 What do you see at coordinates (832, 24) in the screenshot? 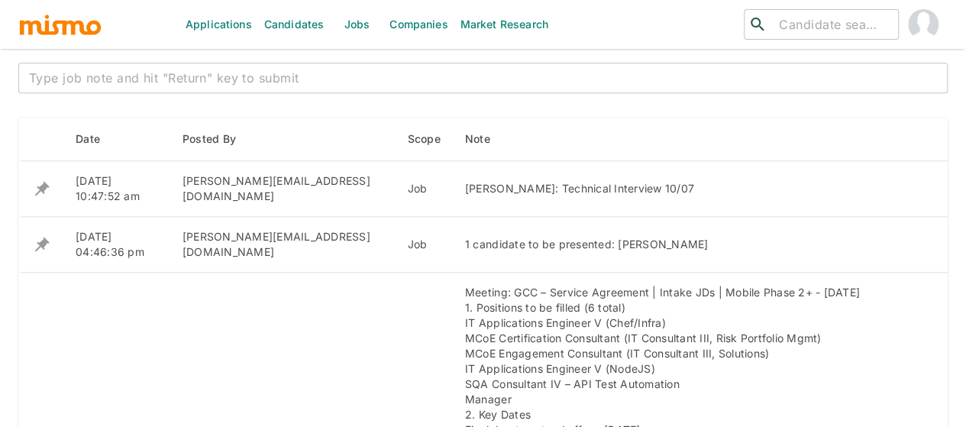
I see `input: Candidate search` at bounding box center [832, 24].